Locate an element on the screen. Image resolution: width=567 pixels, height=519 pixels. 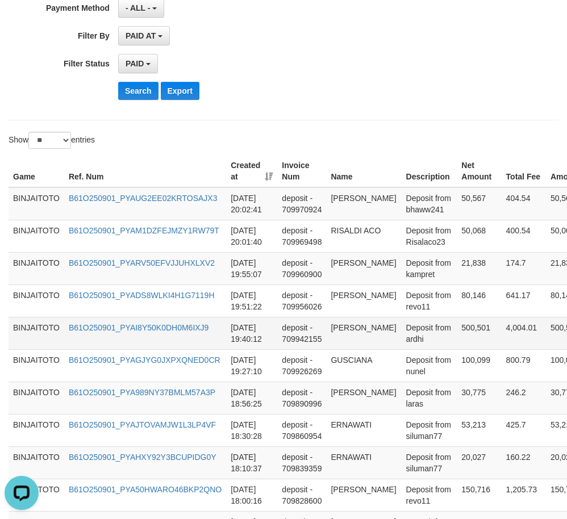
td: 160.22 is located at coordinates (524, 463).